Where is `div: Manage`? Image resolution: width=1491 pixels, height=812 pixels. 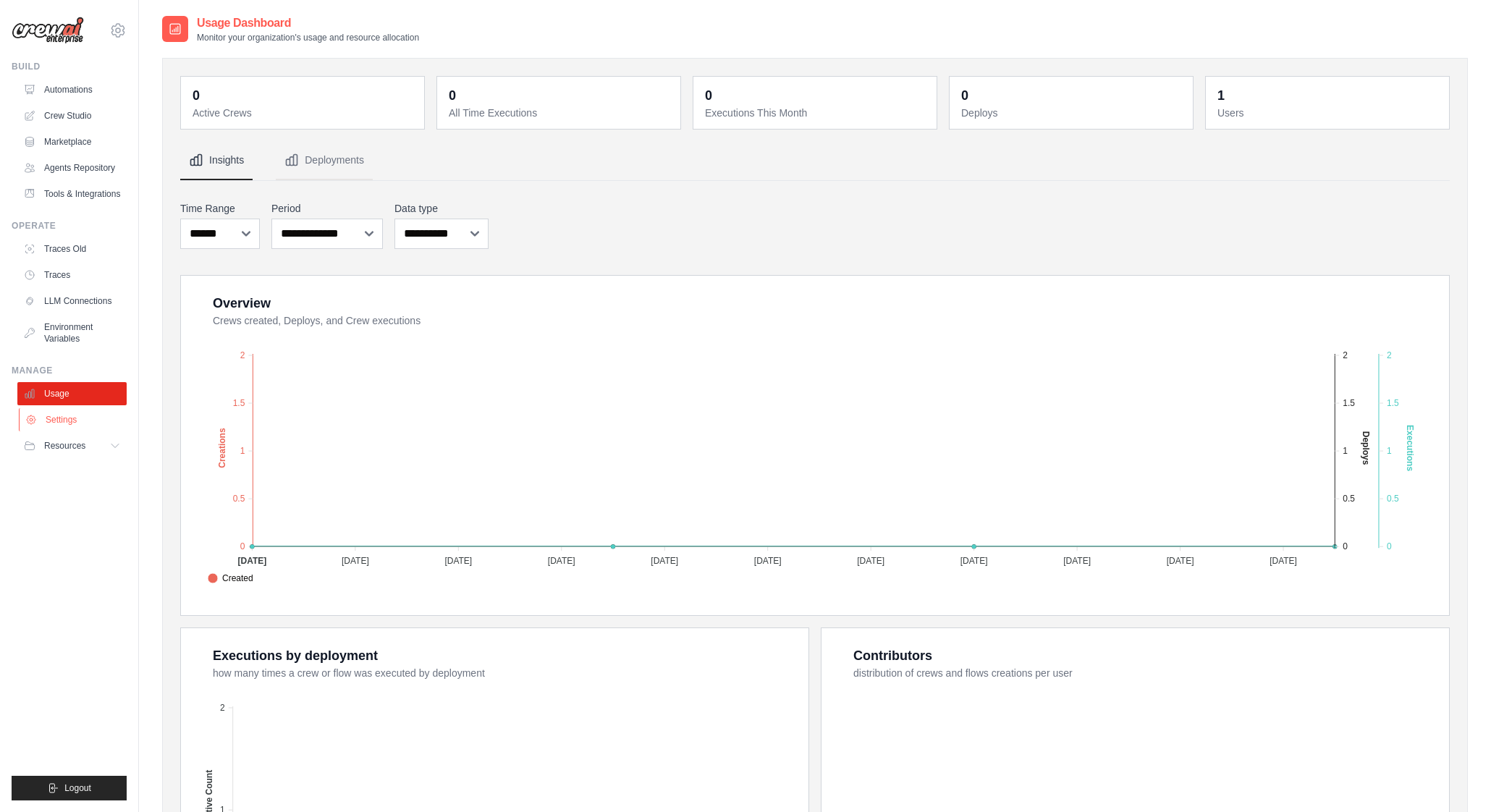
div: Manage is located at coordinates (69, 371).